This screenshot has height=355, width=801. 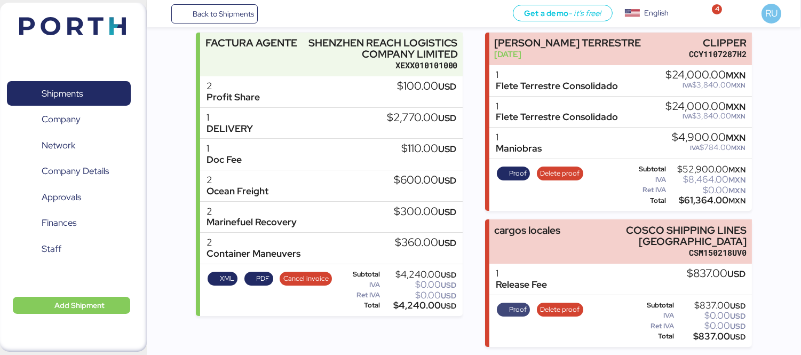 I want to click on span: Back to Shipments, so click(x=223, y=14).